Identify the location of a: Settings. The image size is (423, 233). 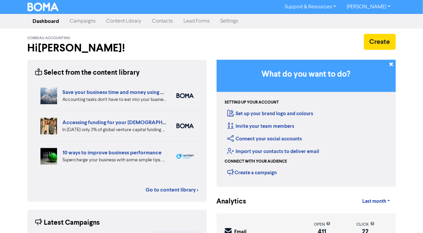
(229, 21).